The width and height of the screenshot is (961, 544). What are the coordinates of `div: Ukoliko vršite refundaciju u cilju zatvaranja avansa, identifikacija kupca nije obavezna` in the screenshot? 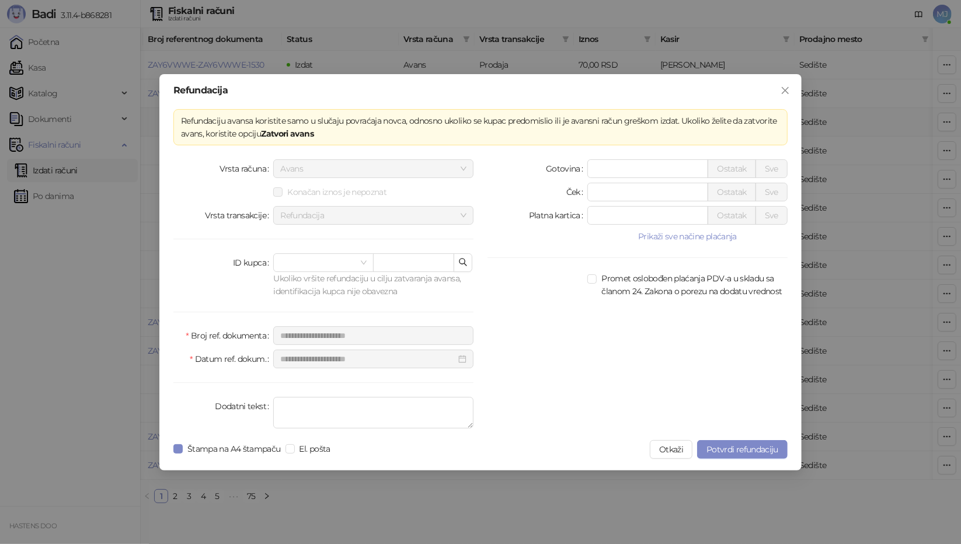 It's located at (373, 285).